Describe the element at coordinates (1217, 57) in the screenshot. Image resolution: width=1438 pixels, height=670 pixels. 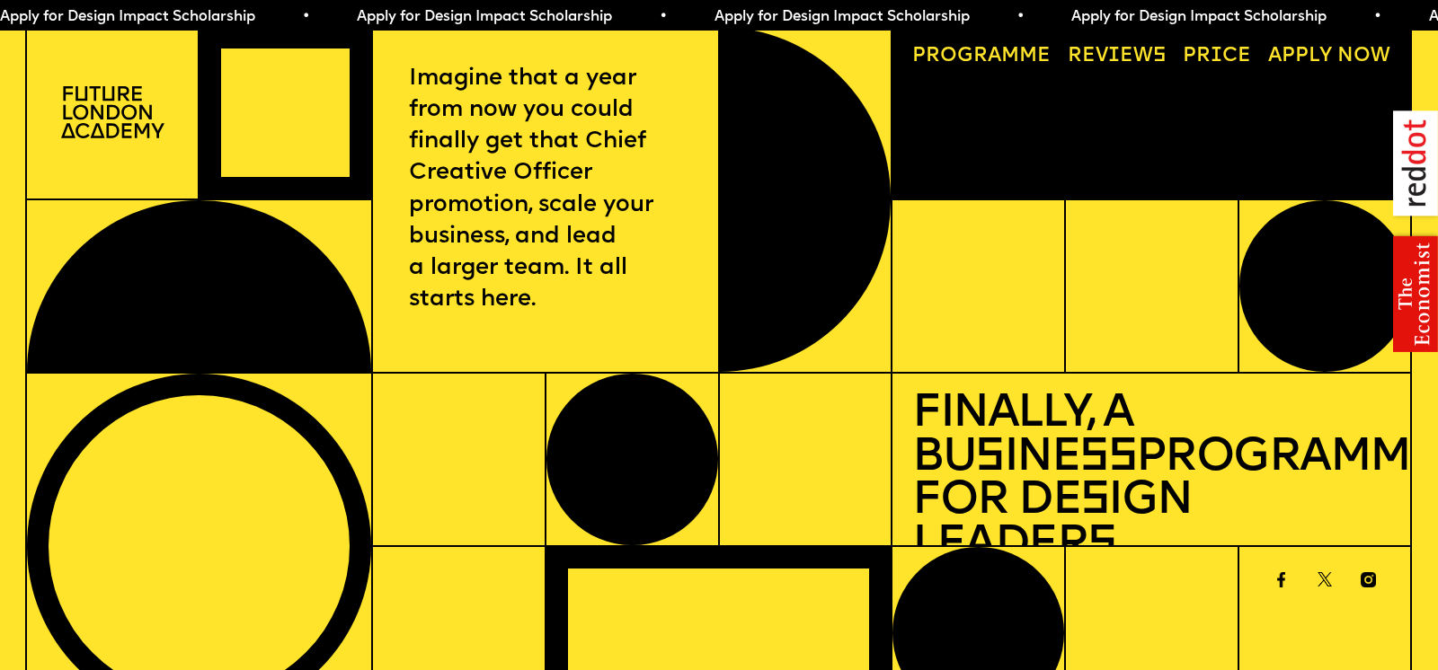
I see `a: Price` at that location.